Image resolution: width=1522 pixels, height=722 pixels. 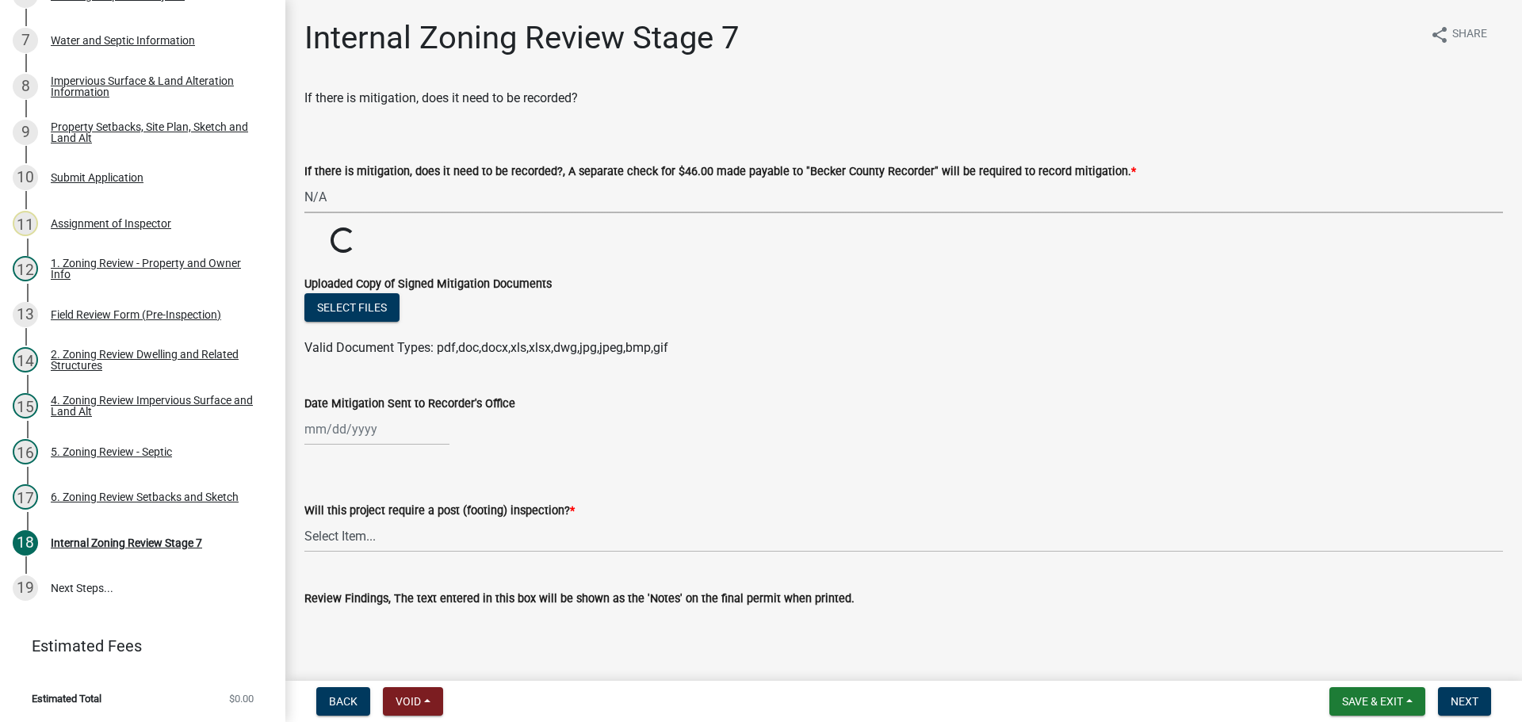 What do you see at coordinates (1440, 35) in the screenshot?
I see `i: share` at bounding box center [1440, 35].